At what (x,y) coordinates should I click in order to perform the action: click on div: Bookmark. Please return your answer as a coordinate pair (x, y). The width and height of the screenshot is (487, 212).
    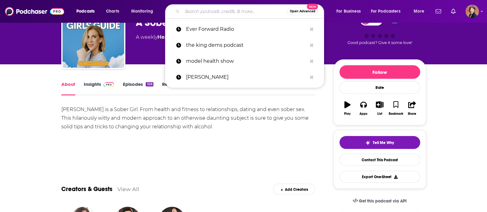
    Looking at the image, I should click on (396, 114).